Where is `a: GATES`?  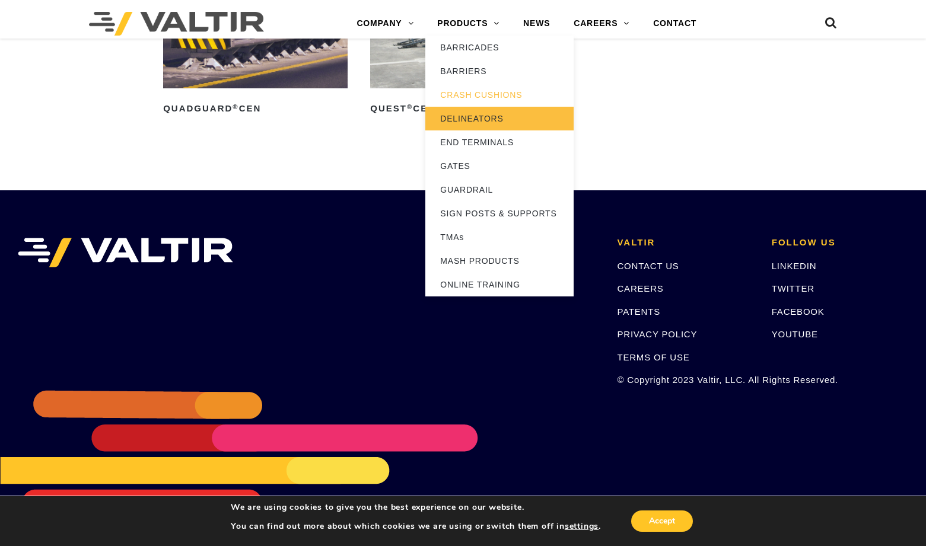
a: GATES is located at coordinates (499, 166).